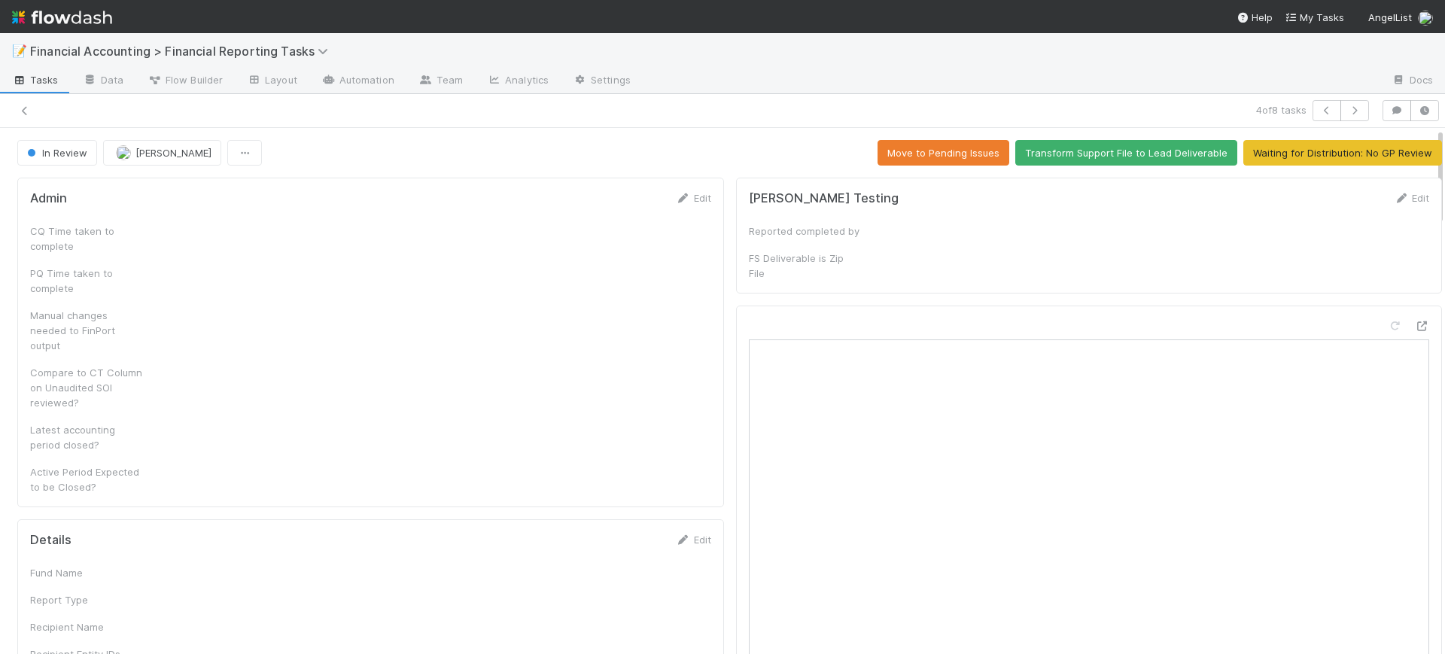 The width and height of the screenshot is (1445, 654). I want to click on div: CQ Time taken to complete, so click(87, 239).